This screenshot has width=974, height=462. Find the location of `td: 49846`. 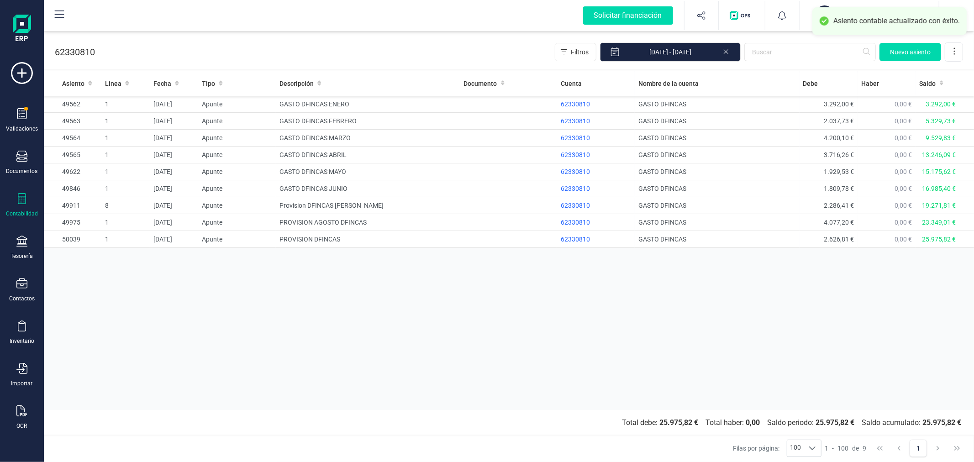

td: 49846 is located at coordinates (73, 189).